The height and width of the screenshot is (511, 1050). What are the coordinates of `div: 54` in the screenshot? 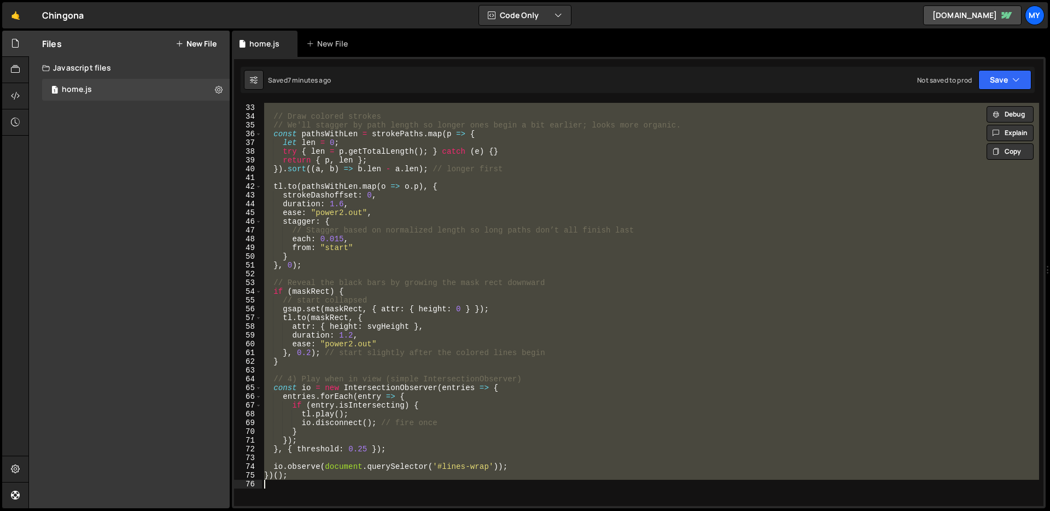 It's located at (248, 292).